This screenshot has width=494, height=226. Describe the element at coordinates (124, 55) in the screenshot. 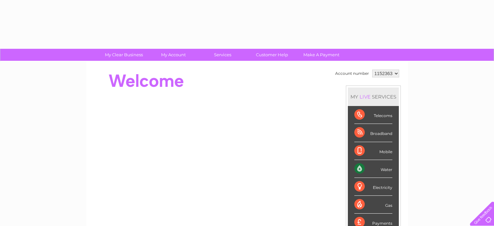

I see `a: My Clear Business` at that location.